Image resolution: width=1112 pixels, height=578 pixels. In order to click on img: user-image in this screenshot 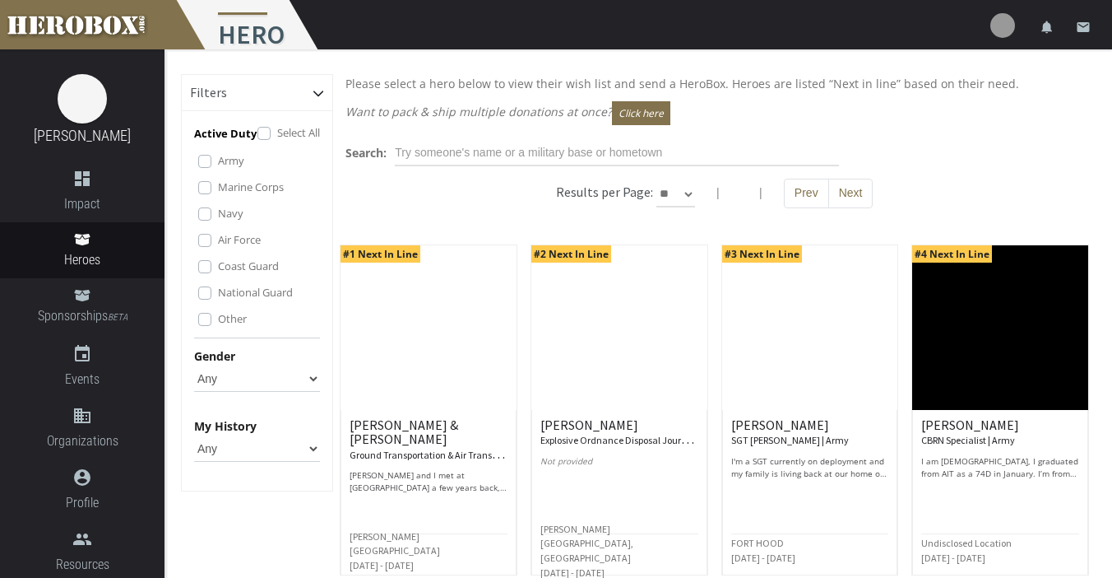, I will do `click(1003, 26)`.